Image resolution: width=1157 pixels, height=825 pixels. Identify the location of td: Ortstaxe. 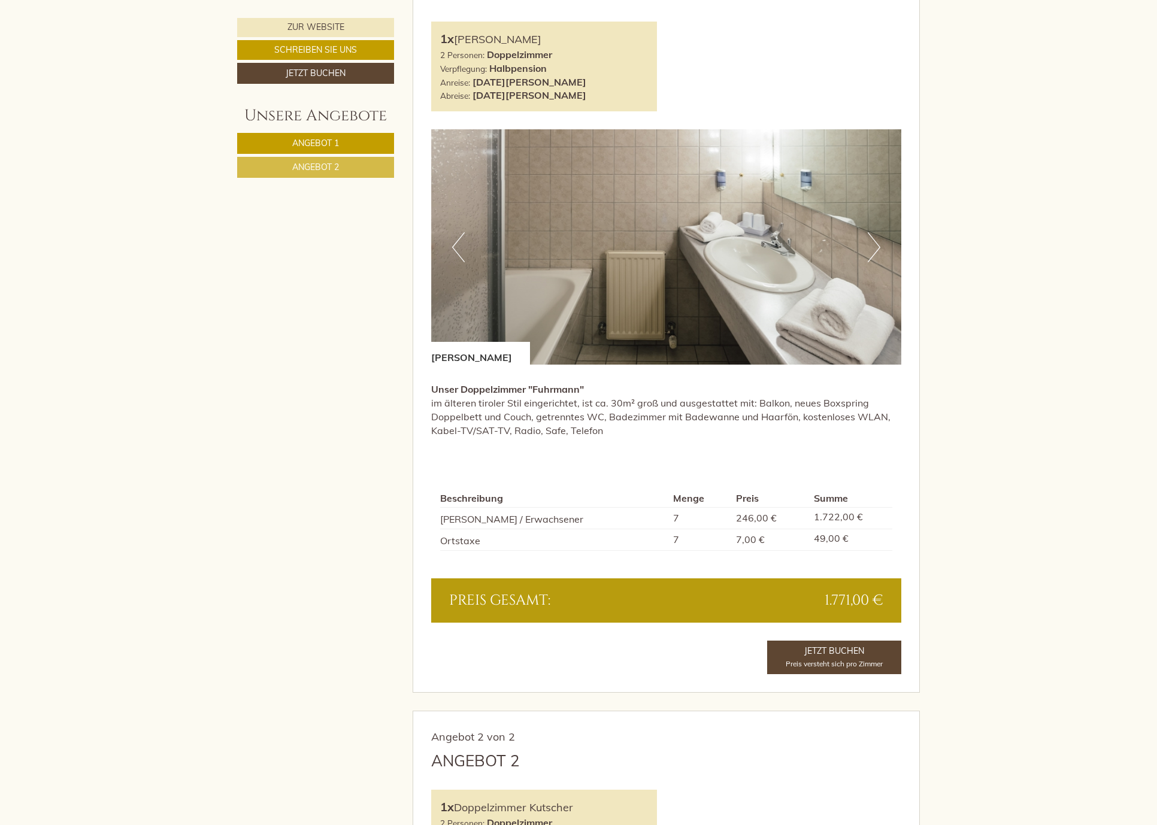
(555, 540).